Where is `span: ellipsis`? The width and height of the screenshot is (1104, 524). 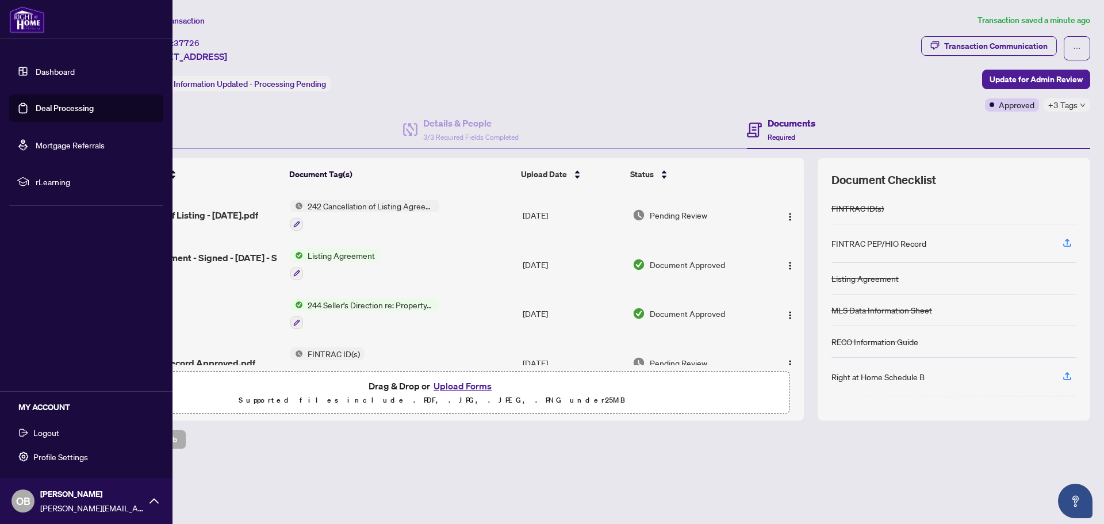
span: ellipsis is located at coordinates (1077, 48).